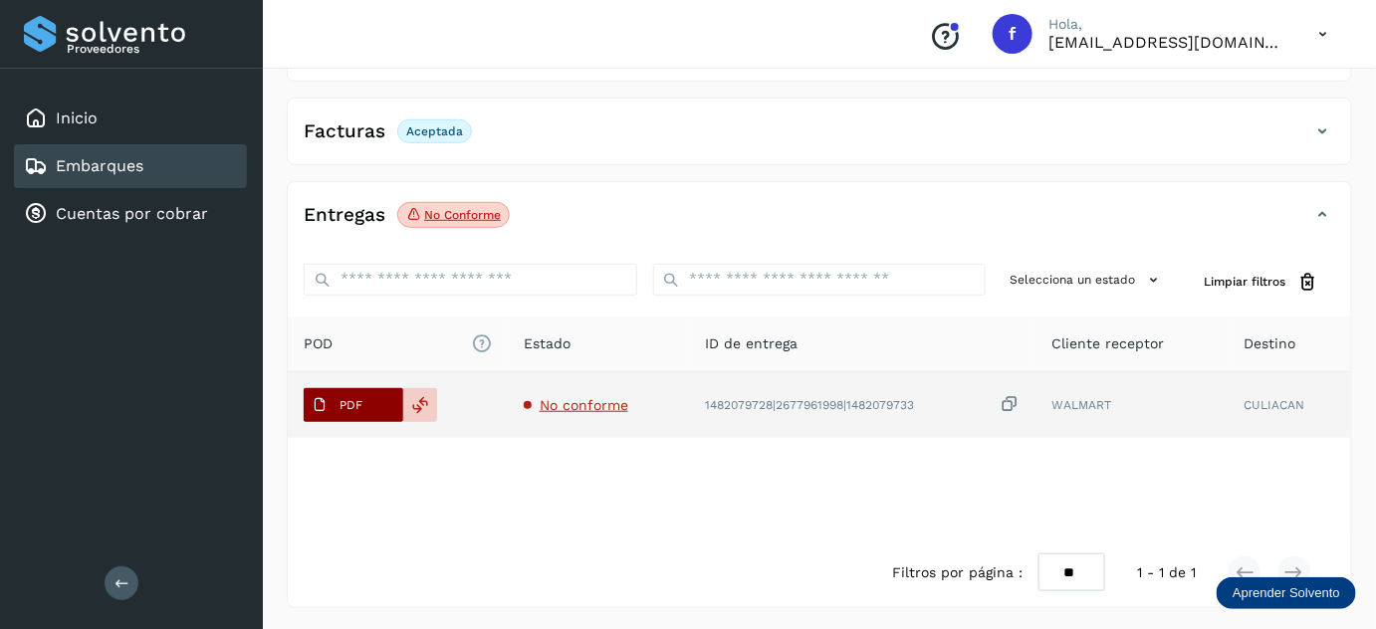 This screenshot has width=1376, height=629. What do you see at coordinates (1269, 343) in the screenshot?
I see `span: Destino` at bounding box center [1269, 343].